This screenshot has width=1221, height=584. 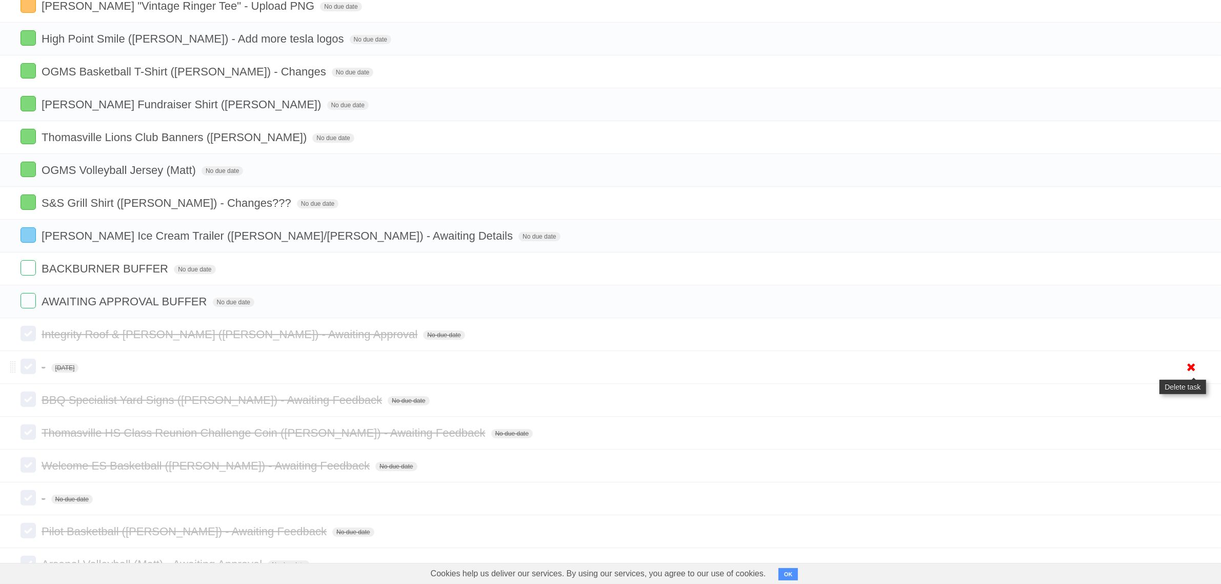 I want to click on span: Arsenal Volleyball (Matt) - Awaiting Approval, so click(x=153, y=564).